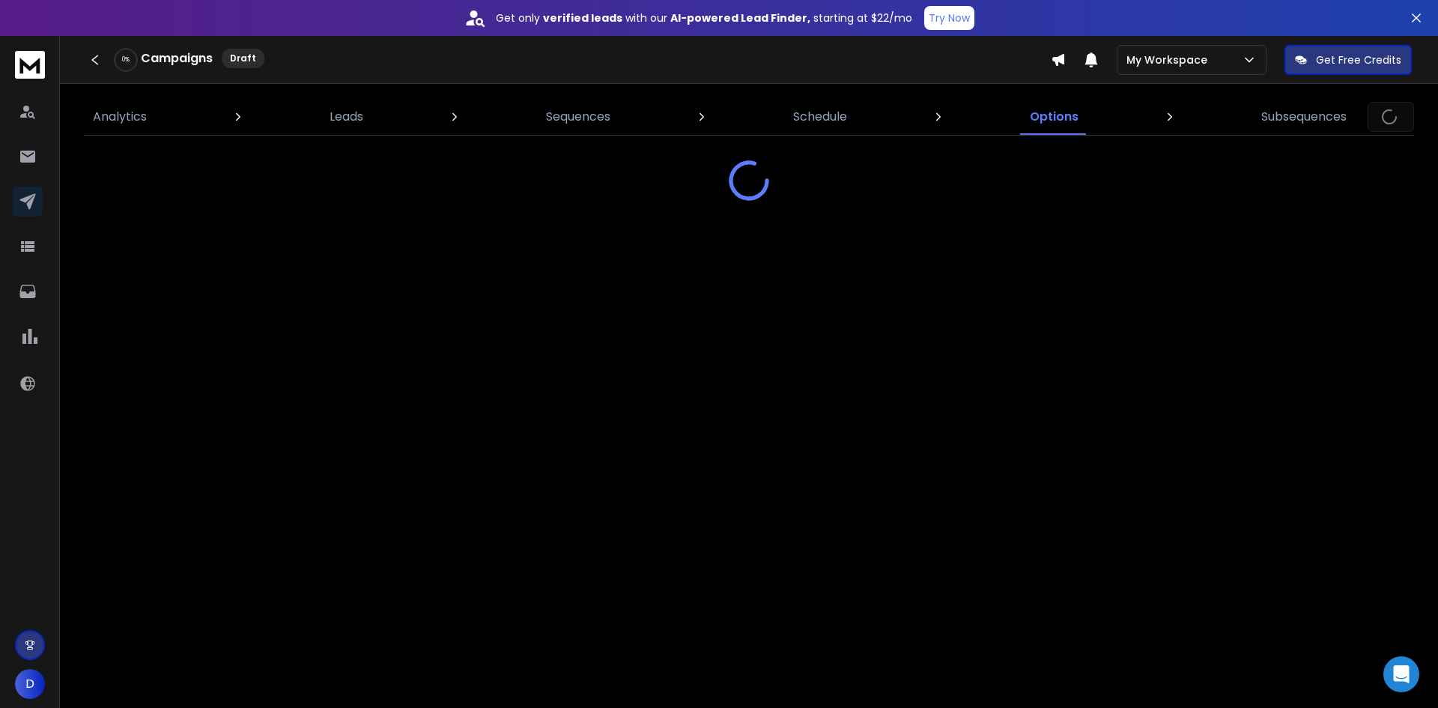 This screenshot has height=708, width=1438. I want to click on p: Schedule, so click(820, 117).